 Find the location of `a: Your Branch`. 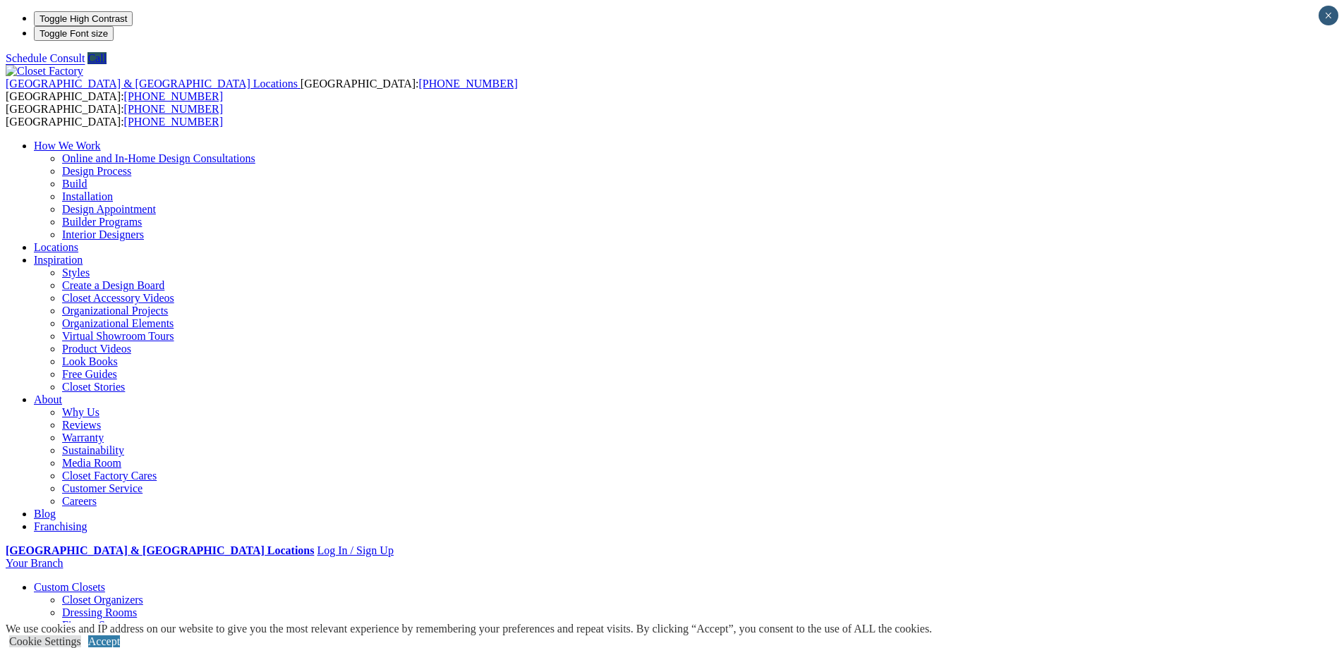

a: Your Branch is located at coordinates (34, 563).